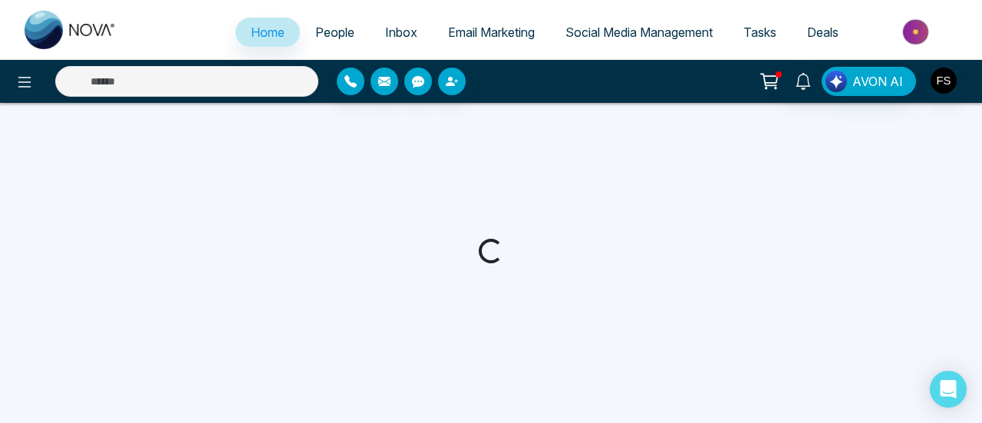  Describe the element at coordinates (491, 32) in the screenshot. I see `a: Email Marketing` at that location.